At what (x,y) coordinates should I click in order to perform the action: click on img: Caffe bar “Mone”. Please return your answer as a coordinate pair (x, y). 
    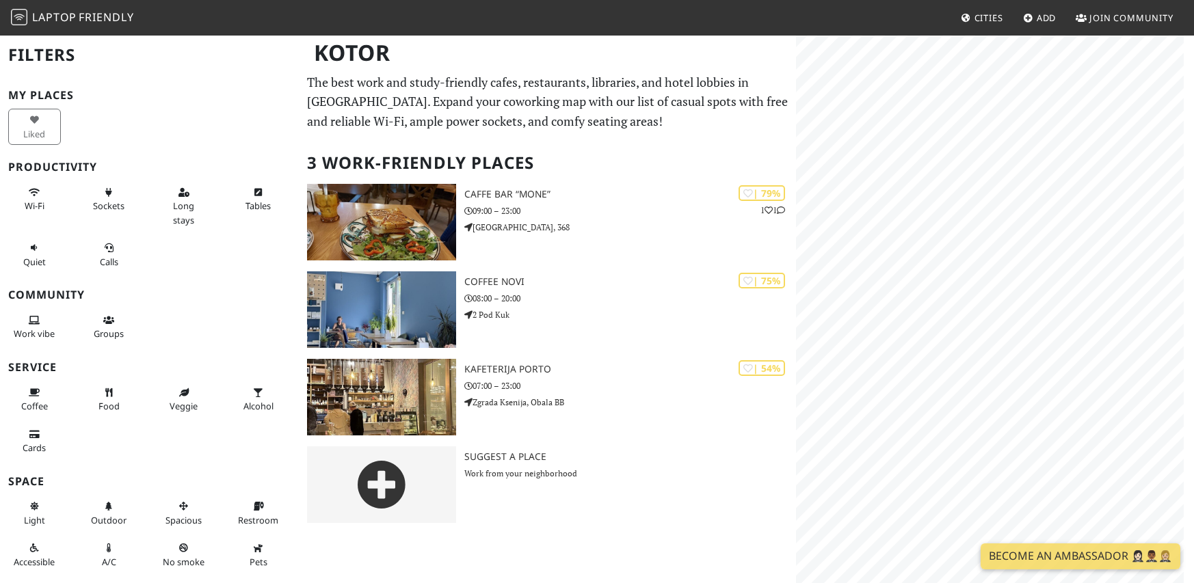
    Looking at the image, I should click on (381, 222).